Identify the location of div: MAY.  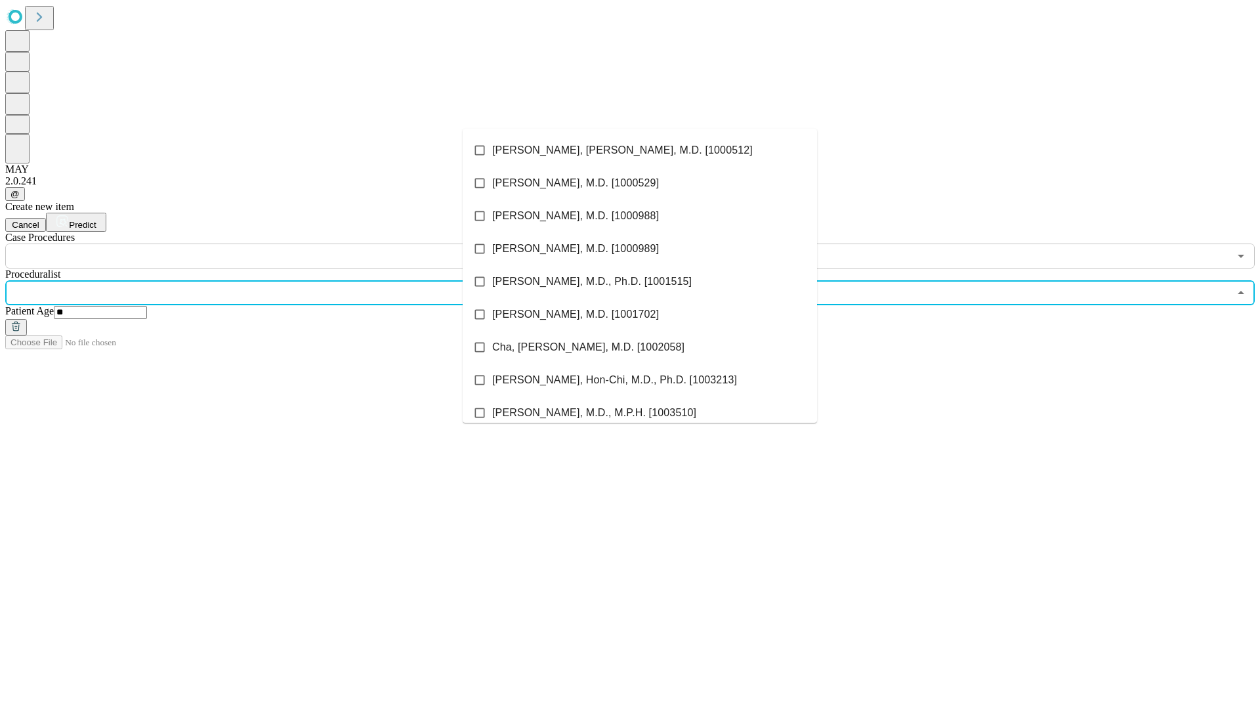
(630, 169).